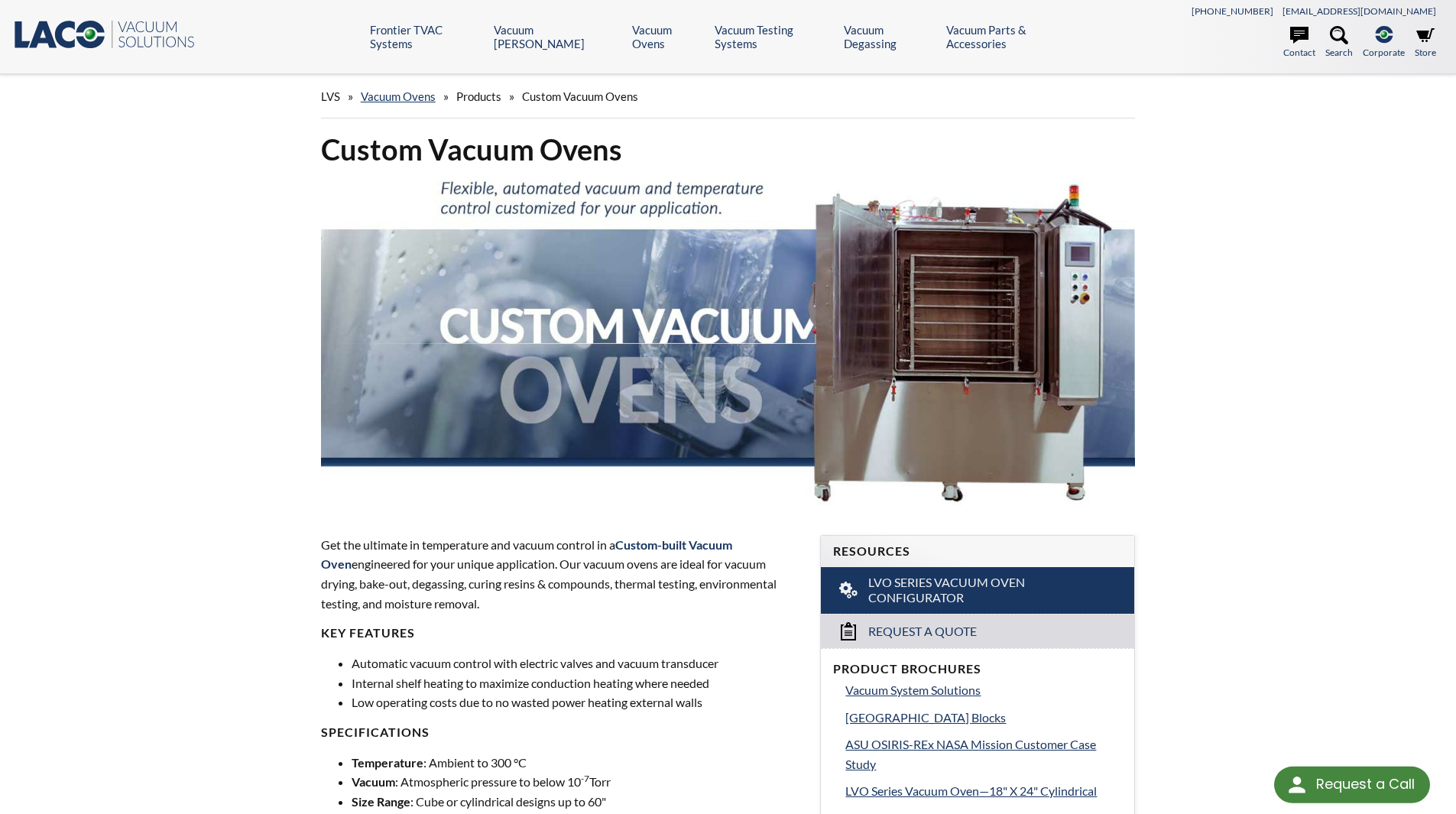 The width and height of the screenshot is (1456, 814). What do you see at coordinates (577, 663) in the screenshot?
I see `li: Automatic vacuum control with electric valves and vacuum transducer` at bounding box center [577, 663].